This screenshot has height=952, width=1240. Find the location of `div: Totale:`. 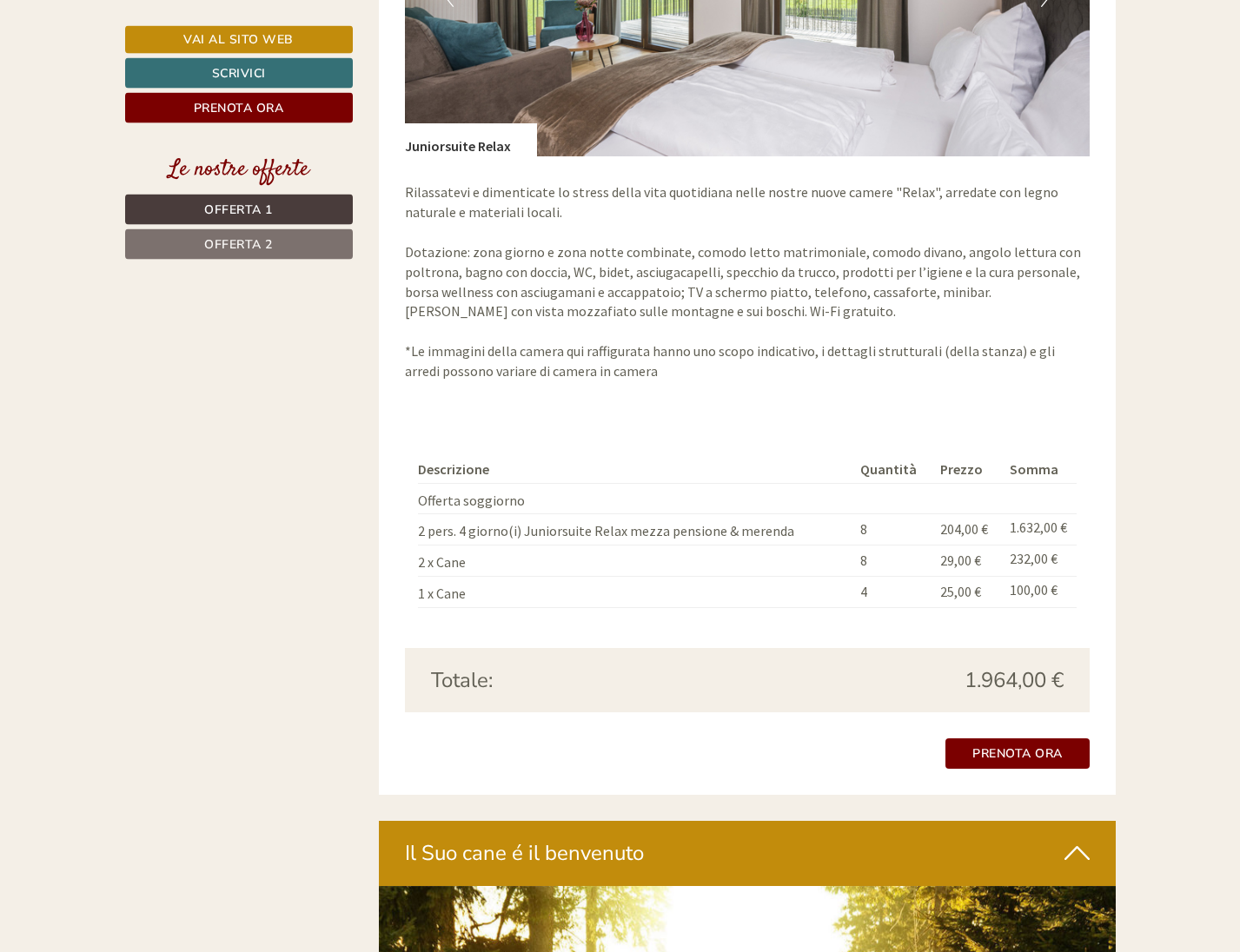

div: Totale: is located at coordinates (582, 680).